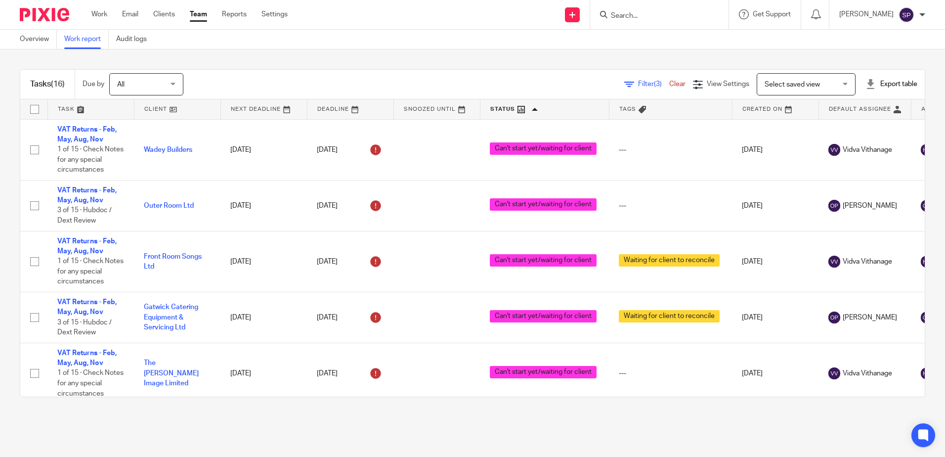 This screenshot has height=457, width=945. I want to click on span: Get Support, so click(772, 14).